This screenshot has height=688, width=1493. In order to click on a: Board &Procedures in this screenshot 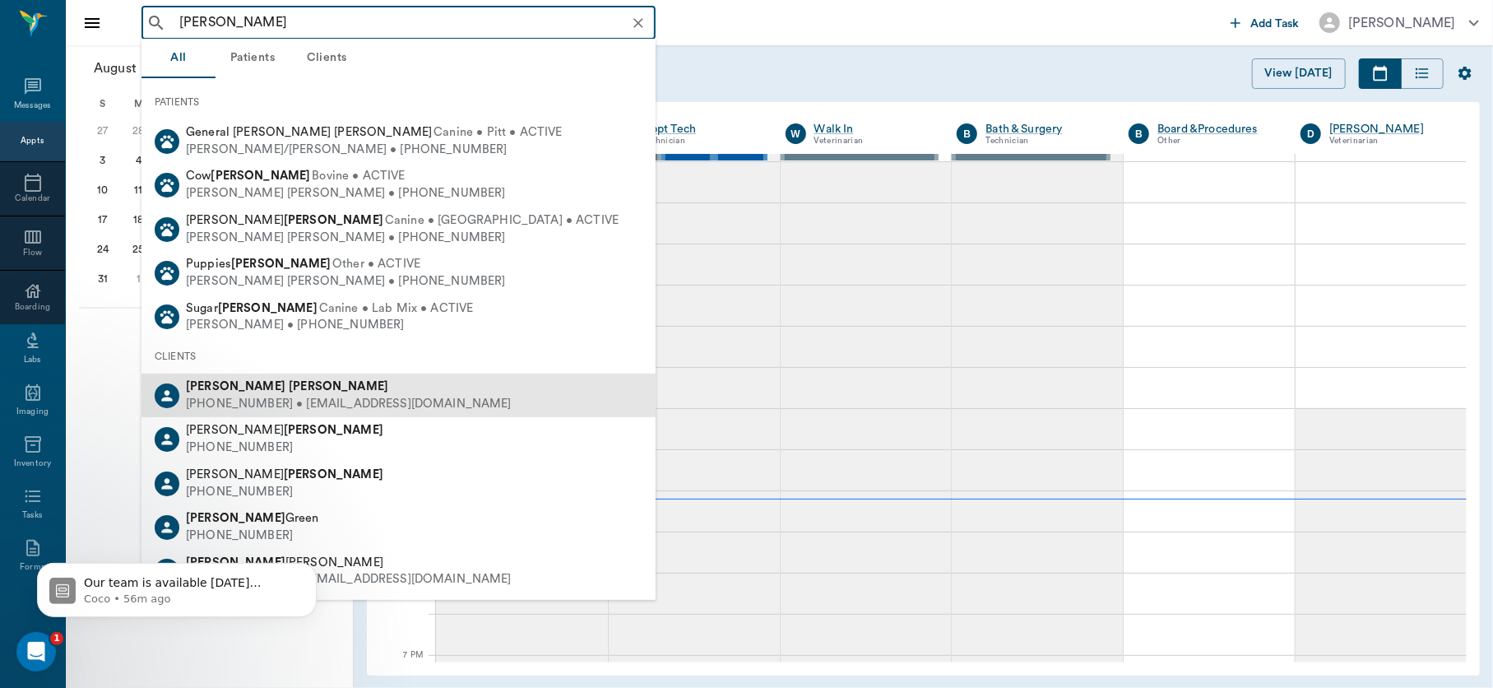, I will do `click(1217, 129)`.